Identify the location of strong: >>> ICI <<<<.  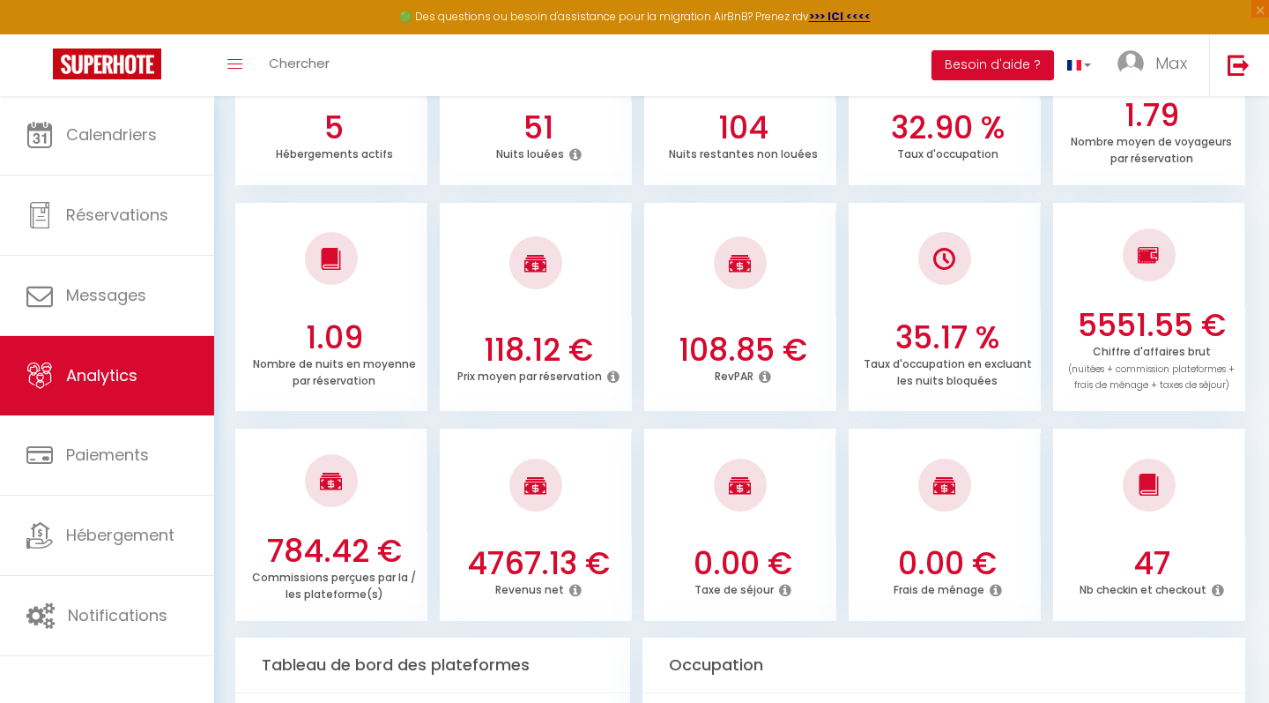
(840, 16).